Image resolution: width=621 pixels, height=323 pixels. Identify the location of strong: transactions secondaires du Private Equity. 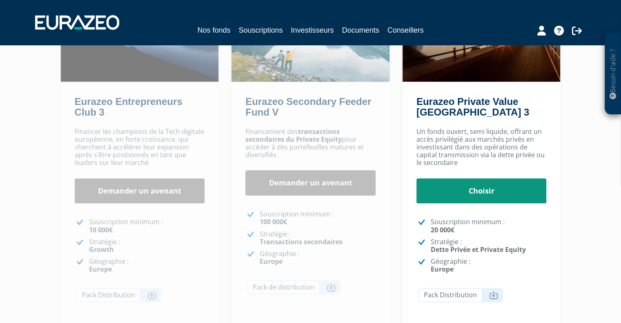
(294, 135).